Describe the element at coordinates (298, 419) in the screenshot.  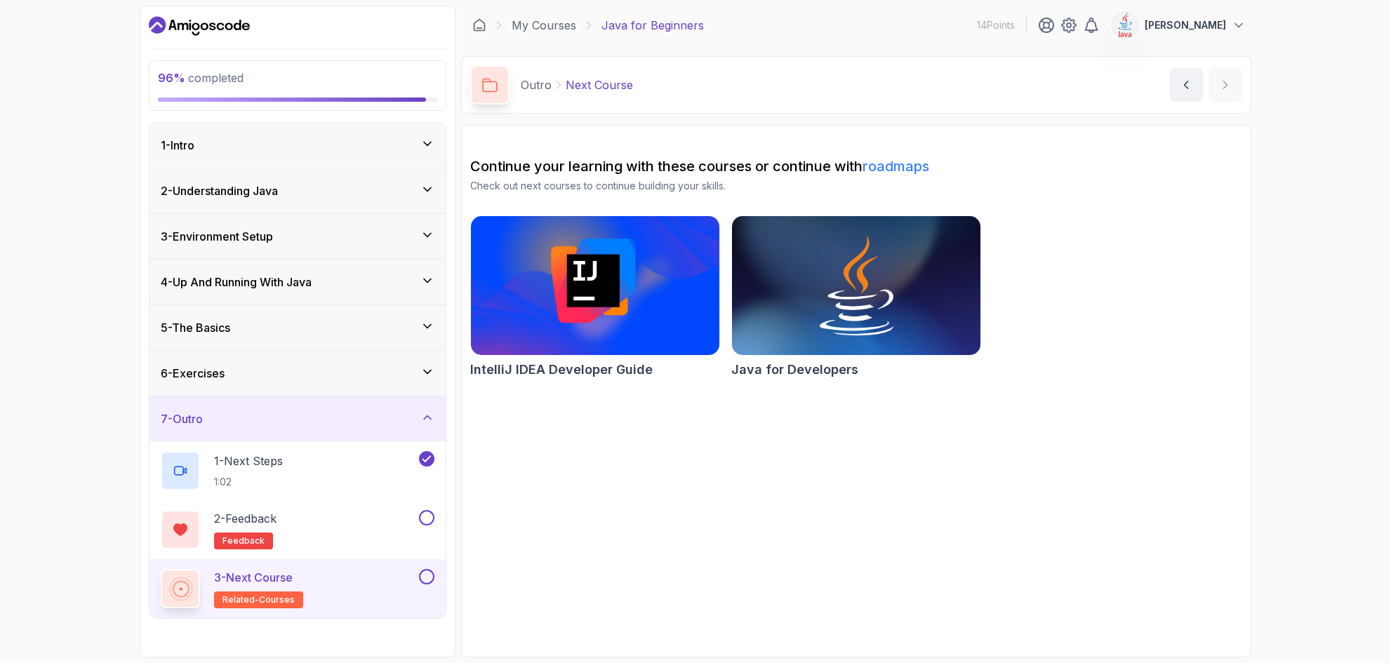
I see `button: 7-Outro` at that location.